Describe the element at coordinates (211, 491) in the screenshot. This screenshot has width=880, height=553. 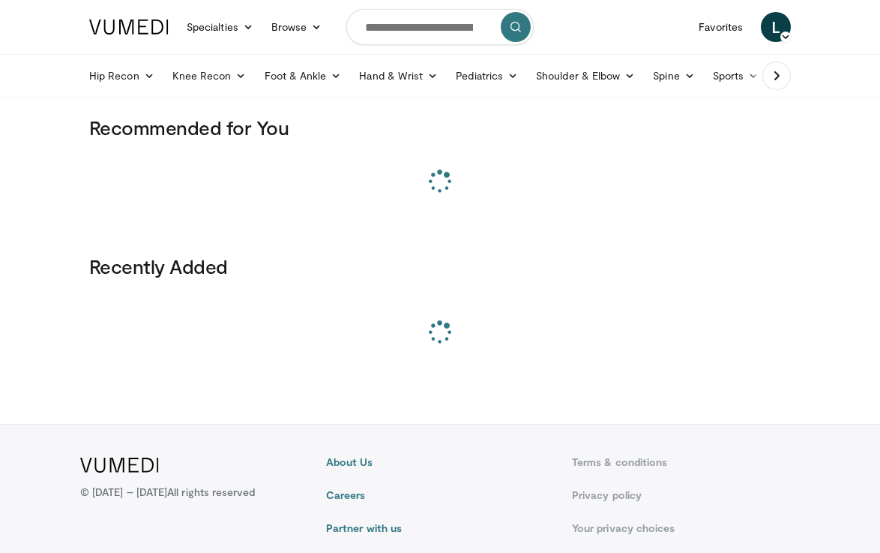
I see `span: All rights reserved` at that location.